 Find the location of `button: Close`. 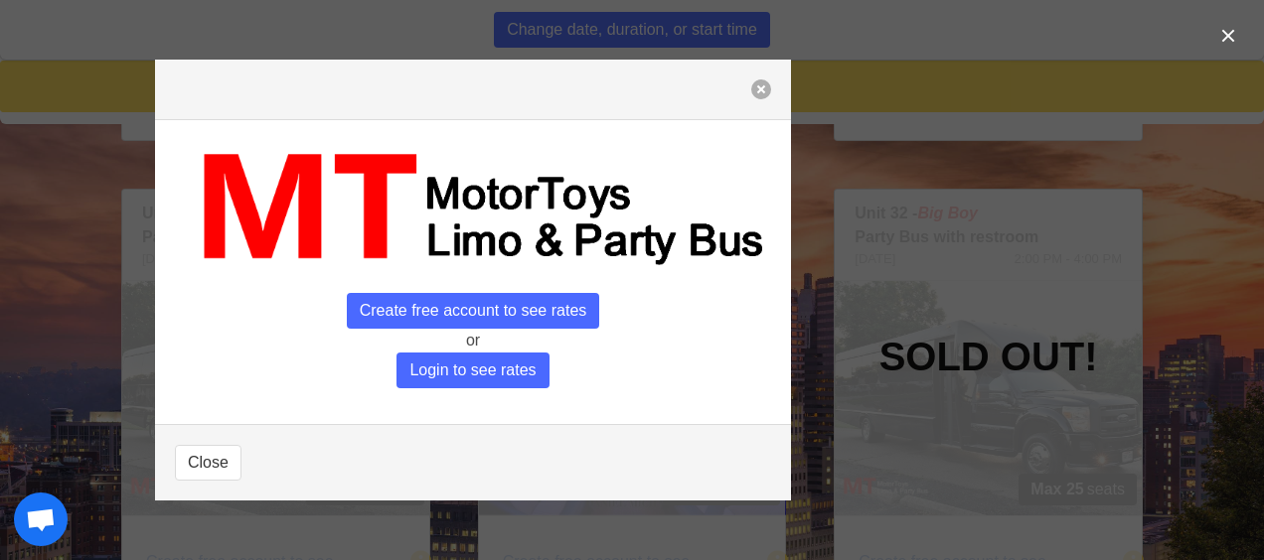

button: Close is located at coordinates (208, 463).